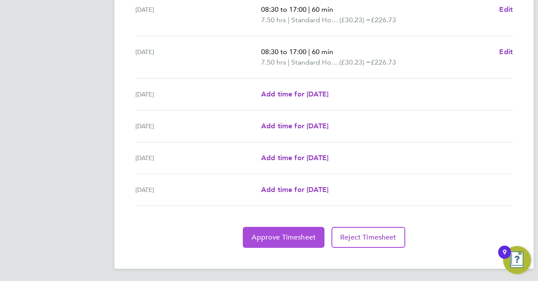 The image size is (538, 281). I want to click on div: 9, so click(505, 258).